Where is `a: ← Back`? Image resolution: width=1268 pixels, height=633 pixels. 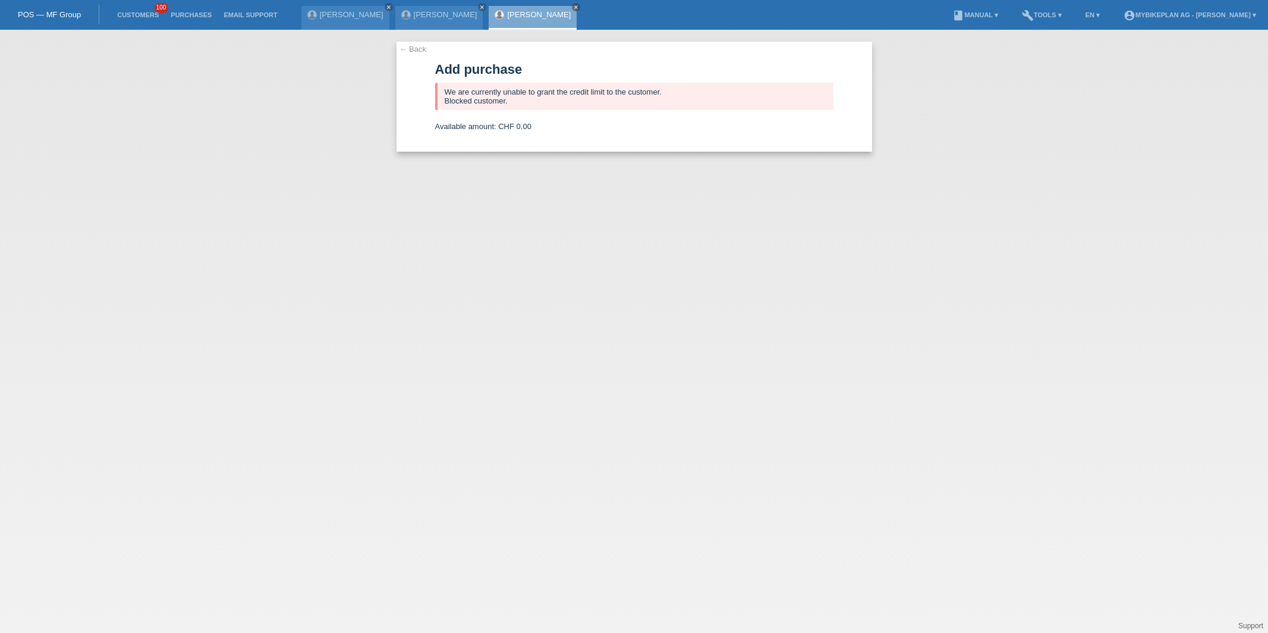 a: ← Back is located at coordinates (413, 49).